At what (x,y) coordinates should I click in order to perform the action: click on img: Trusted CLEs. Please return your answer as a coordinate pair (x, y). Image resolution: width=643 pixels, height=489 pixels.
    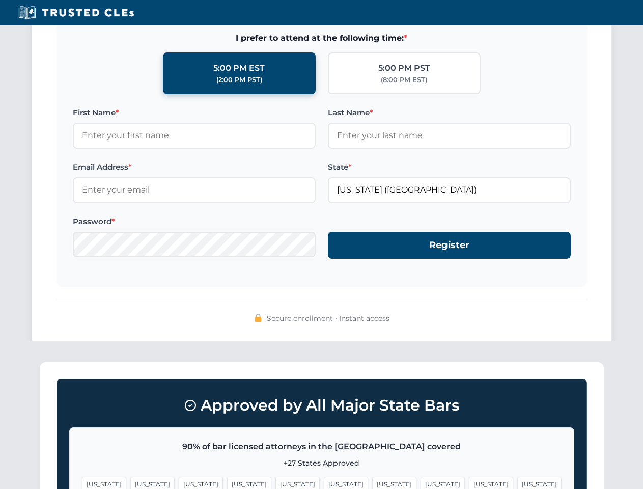
    Looking at the image, I should click on (76, 13).